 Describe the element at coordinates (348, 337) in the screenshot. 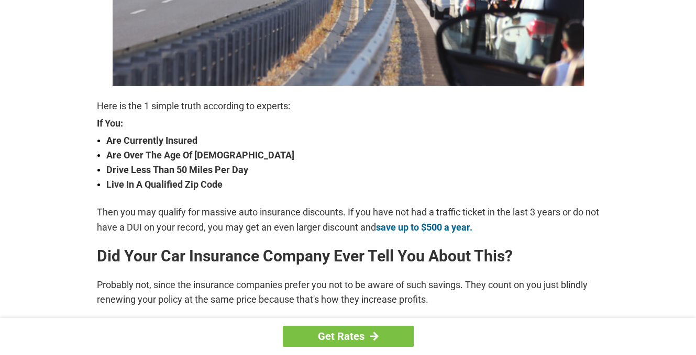

I see `a: Get Rates` at that location.